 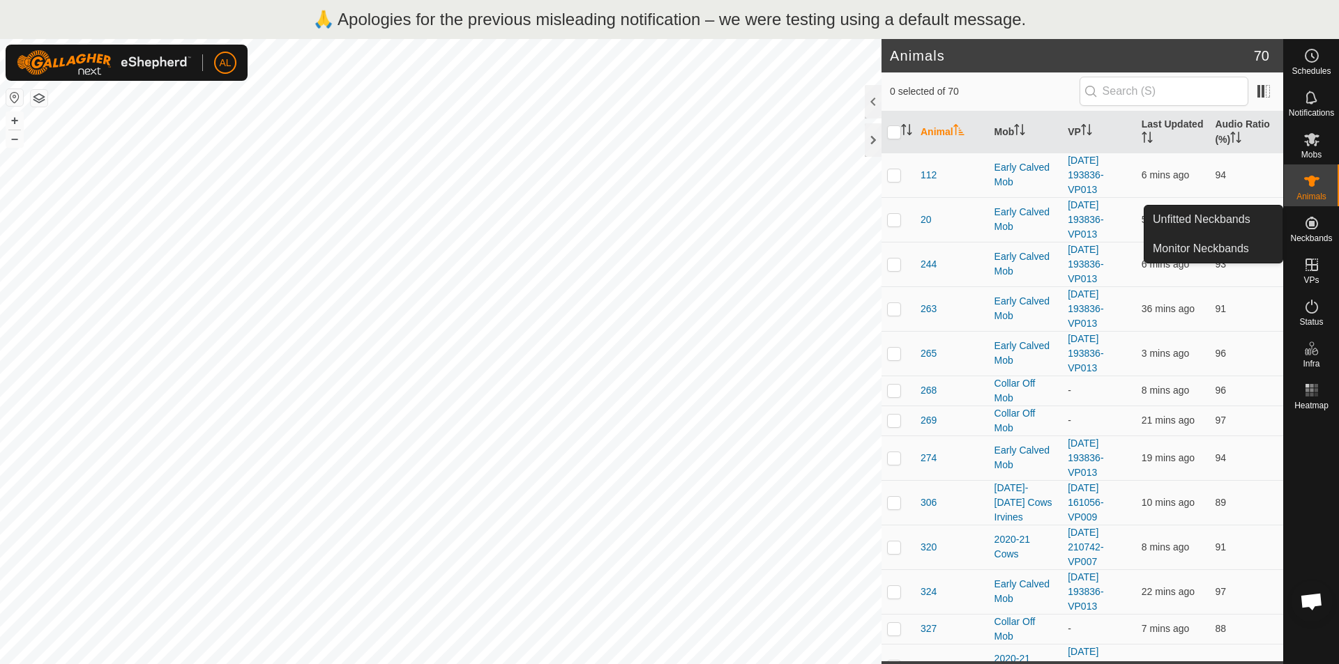 I want to click on span: Schedules, so click(x=1311, y=71).